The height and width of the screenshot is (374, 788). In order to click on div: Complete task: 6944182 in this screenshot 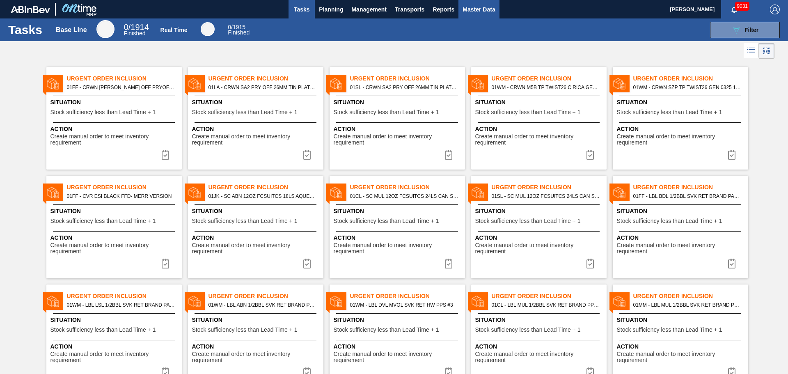, I will do `click(449, 264)`.